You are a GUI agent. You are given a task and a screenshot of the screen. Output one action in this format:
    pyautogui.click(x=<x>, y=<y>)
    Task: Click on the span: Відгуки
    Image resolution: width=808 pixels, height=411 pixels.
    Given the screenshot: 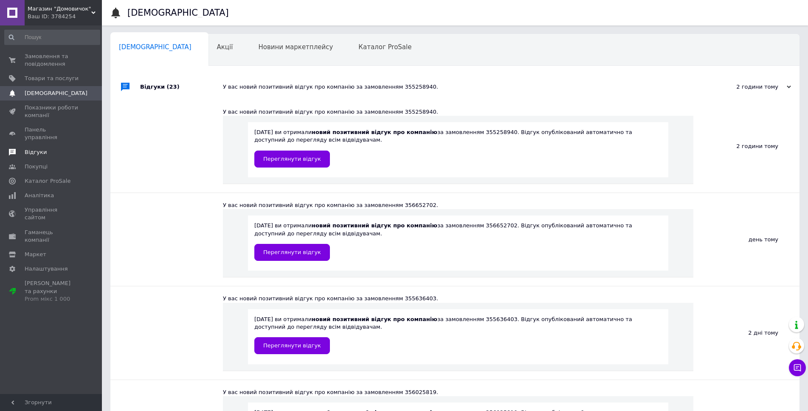 What is the action you would take?
    pyautogui.click(x=36, y=152)
    